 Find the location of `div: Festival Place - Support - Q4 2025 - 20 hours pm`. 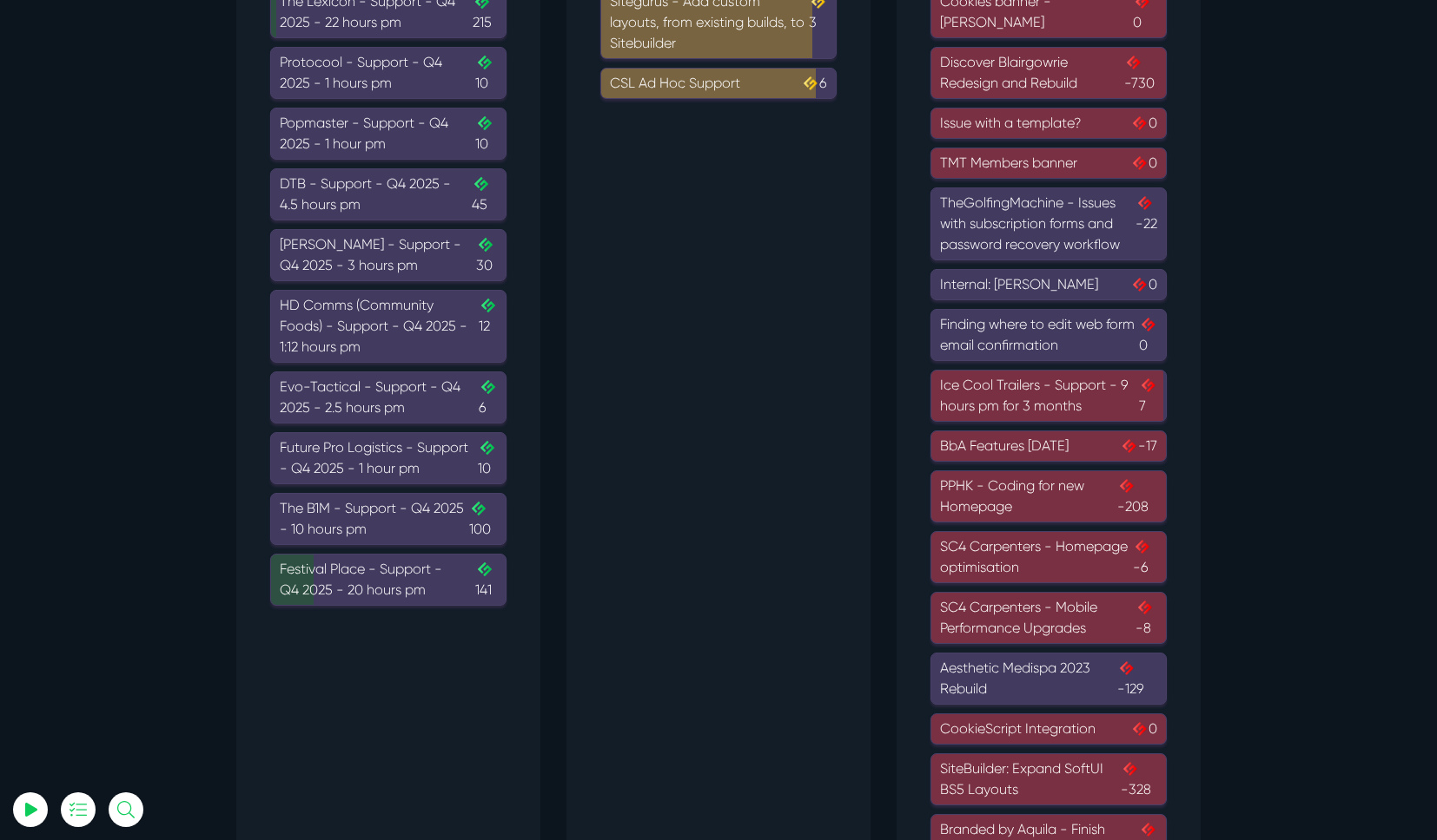

div: Festival Place - Support - Q4 2025 - 20 hours pm is located at coordinates (388, 580).